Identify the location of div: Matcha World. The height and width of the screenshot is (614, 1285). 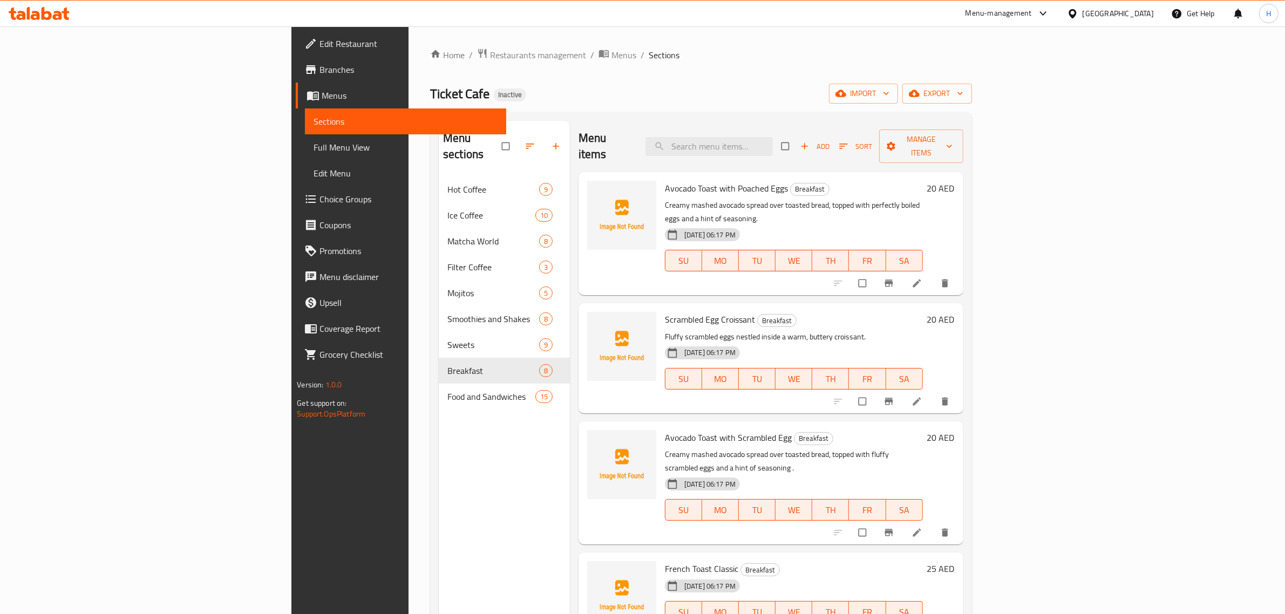
(493, 241).